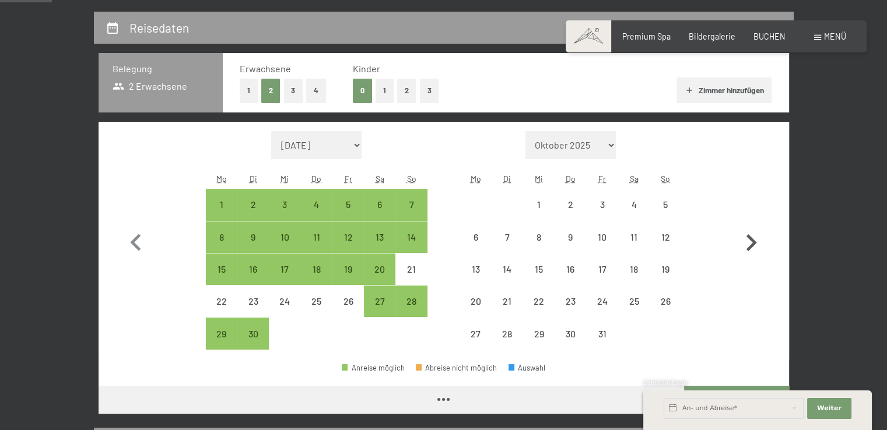 This screenshot has width=887, height=430. I want to click on div: 31, so click(602, 344).